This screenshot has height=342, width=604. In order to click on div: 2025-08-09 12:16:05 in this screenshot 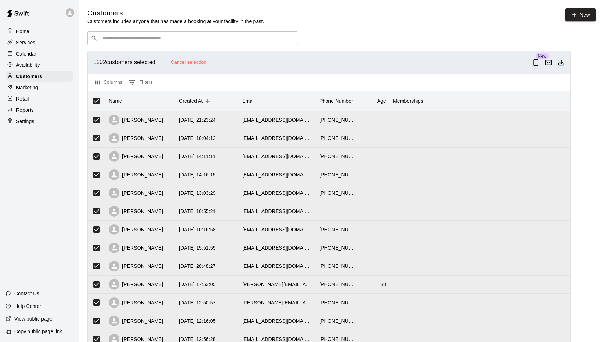, I will do `click(197, 321)`.